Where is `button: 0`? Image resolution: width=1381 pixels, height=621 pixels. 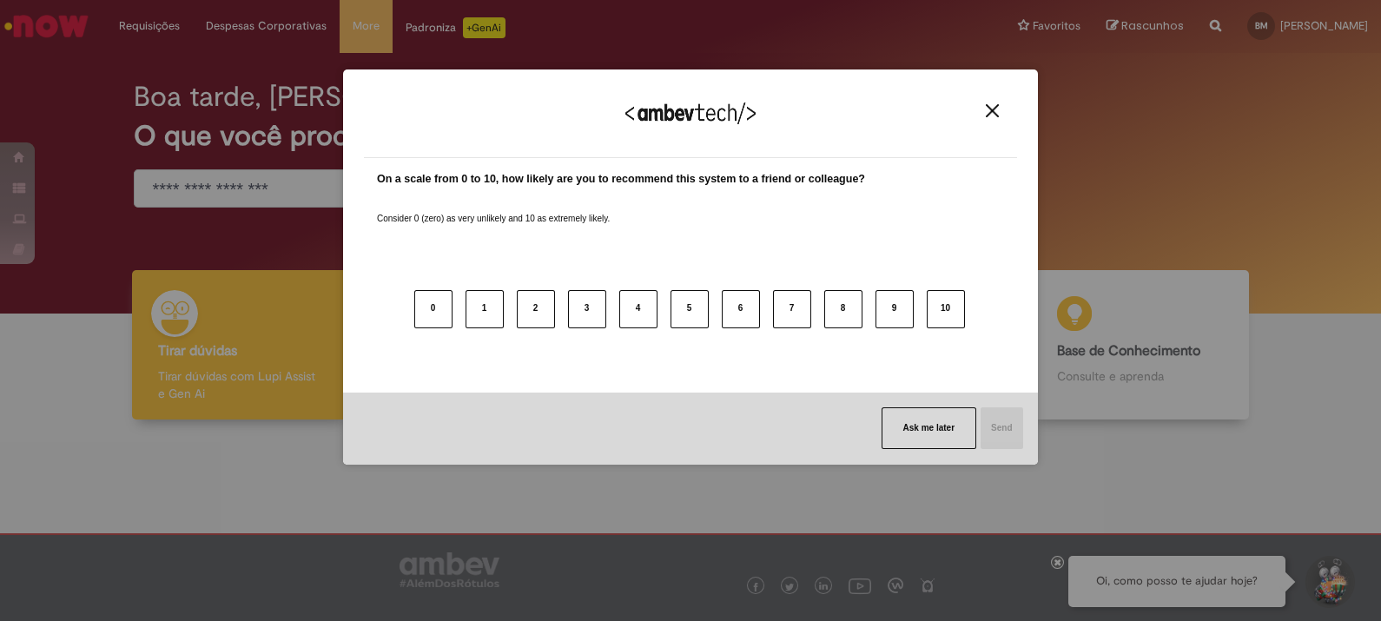
button: 0 is located at coordinates (433, 309).